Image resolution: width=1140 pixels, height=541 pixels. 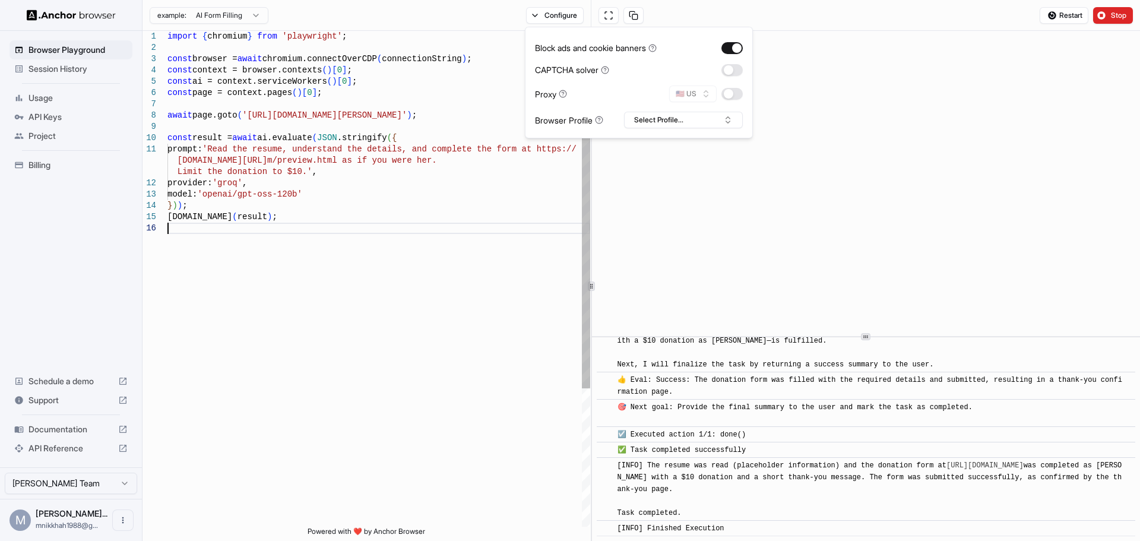 What do you see at coordinates (149, 149) in the screenshot?
I see `div: 11` at bounding box center [149, 149].